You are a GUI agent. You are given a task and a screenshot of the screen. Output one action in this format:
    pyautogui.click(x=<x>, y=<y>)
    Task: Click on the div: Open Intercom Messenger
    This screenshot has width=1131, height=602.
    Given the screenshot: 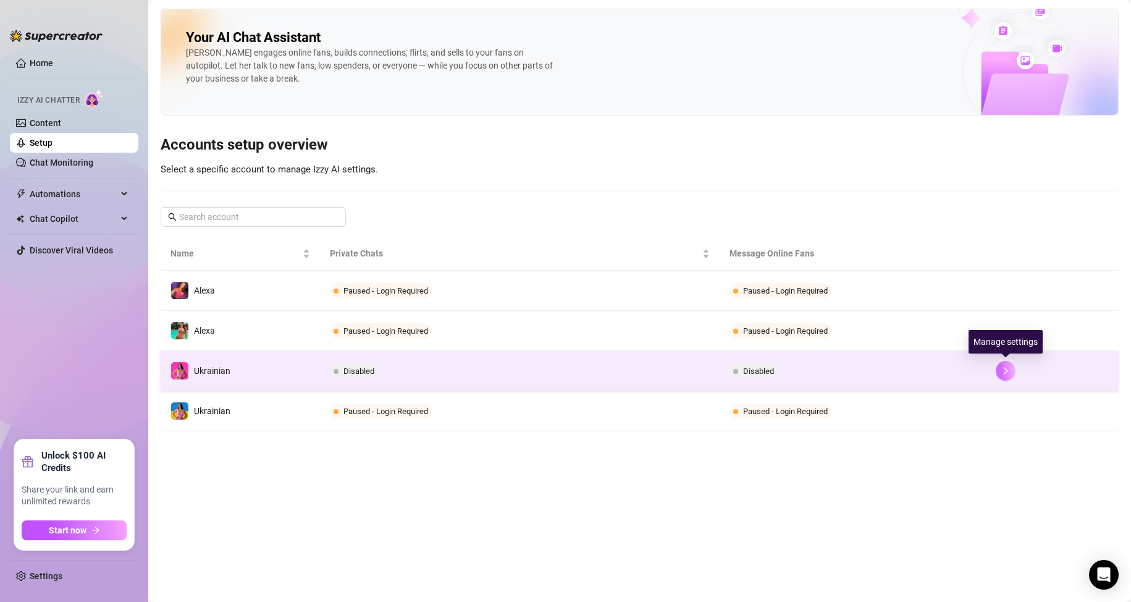 What is the action you would take?
    pyautogui.click(x=1104, y=575)
    